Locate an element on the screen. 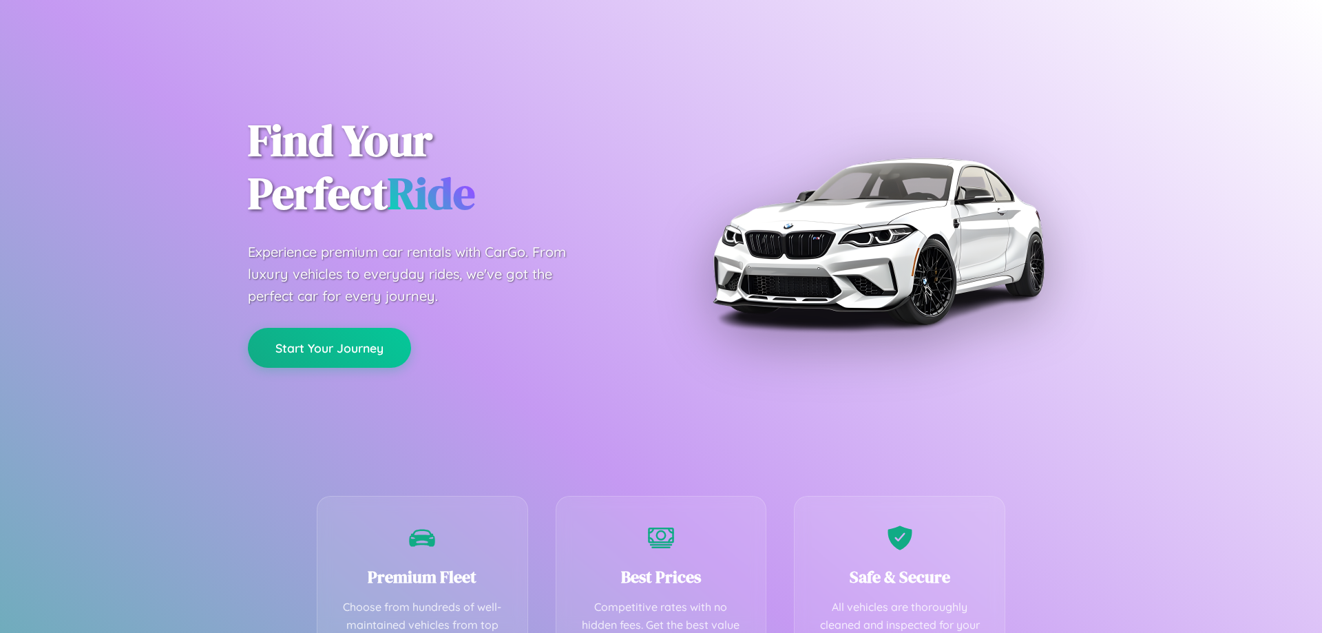  h3: Premium Fleet is located at coordinates (422, 576).